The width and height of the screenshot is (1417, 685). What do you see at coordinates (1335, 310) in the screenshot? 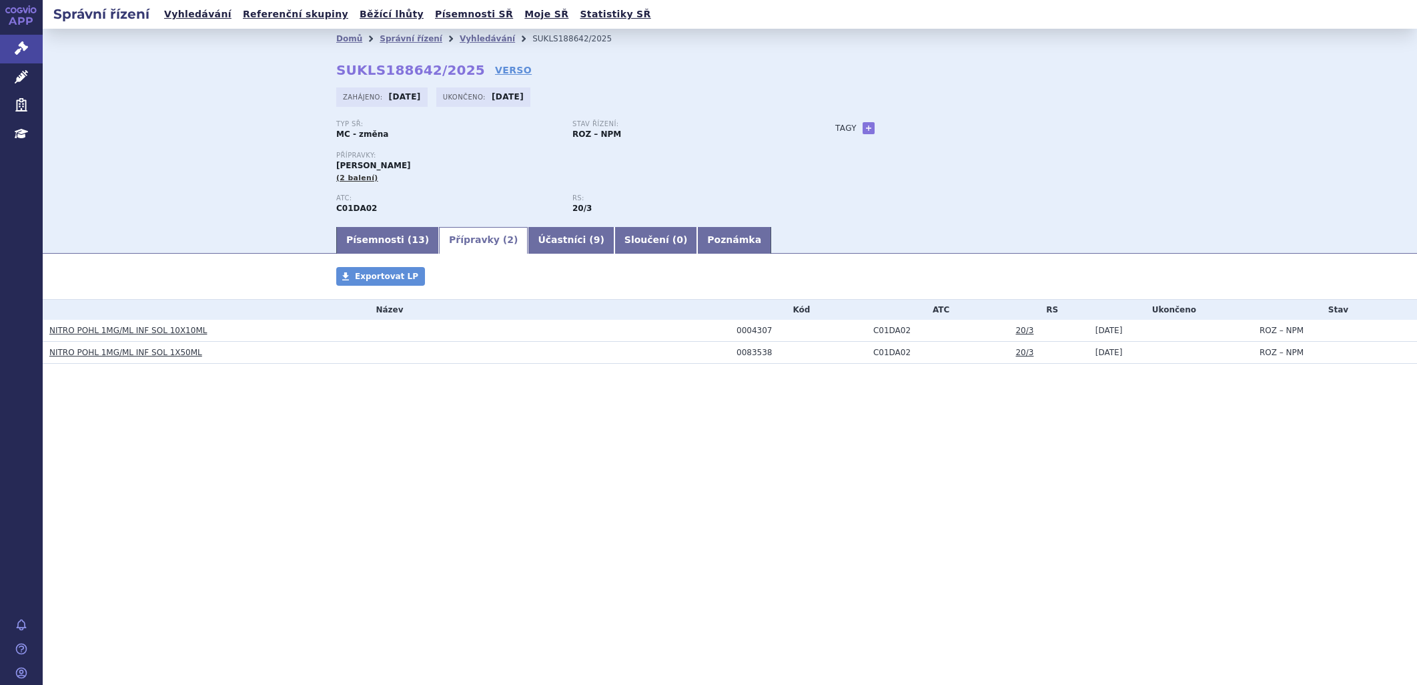
I see `th: Stav` at bounding box center [1335, 310].